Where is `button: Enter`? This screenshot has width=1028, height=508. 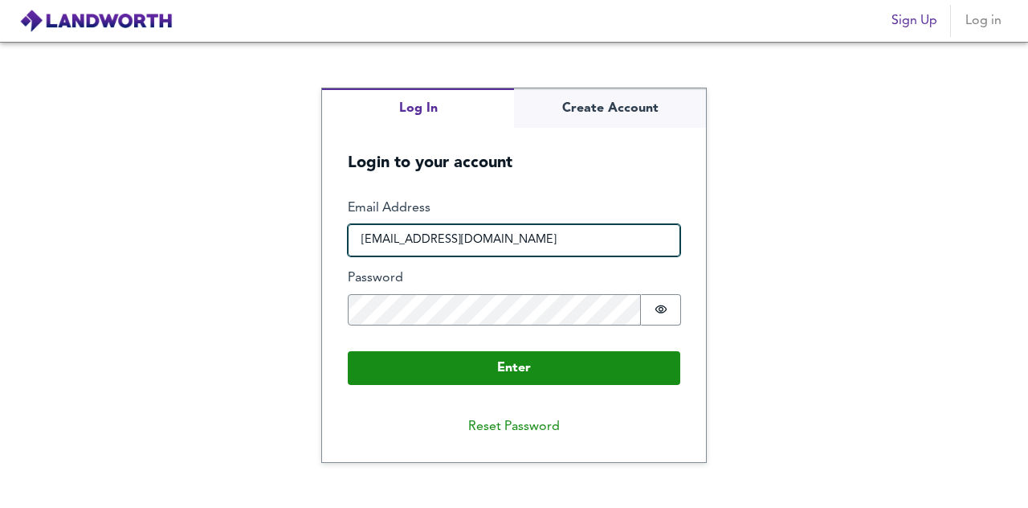 button: Enter is located at coordinates (514, 368).